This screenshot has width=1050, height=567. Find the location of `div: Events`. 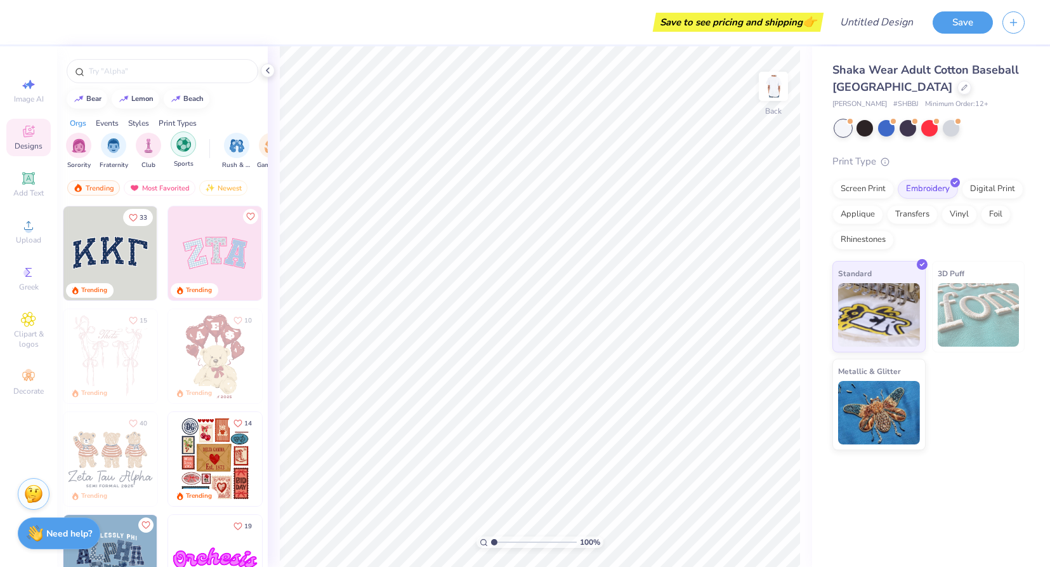

div: Events is located at coordinates (107, 123).